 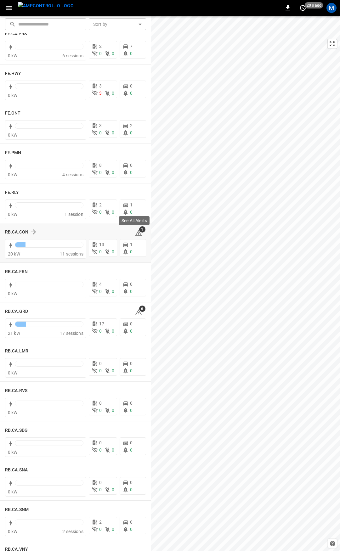 I want to click on h6: RB.CA.SNA, so click(x=16, y=470).